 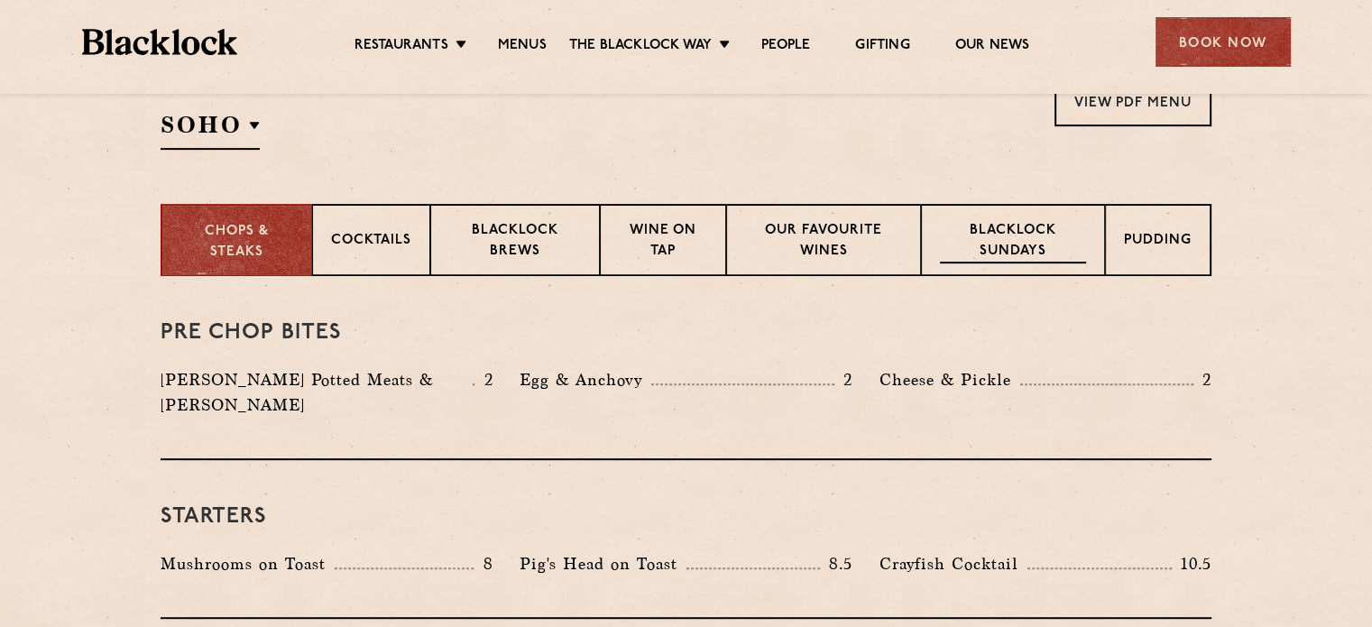 I want to click on a: View PDF Menu, so click(x=1133, y=101).